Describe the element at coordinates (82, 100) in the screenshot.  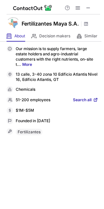
I see `span: Search all` at that location.